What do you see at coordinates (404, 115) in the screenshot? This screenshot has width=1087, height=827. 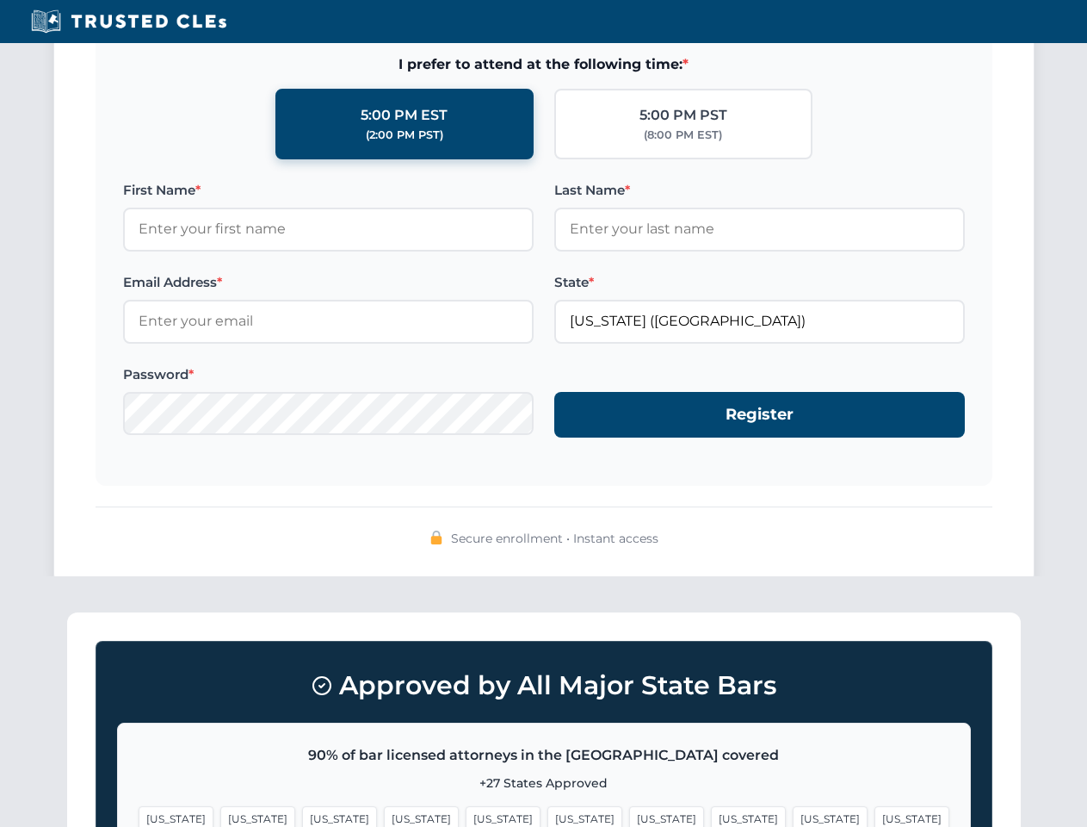 I see `div: 5:00 PM EST` at bounding box center [404, 115].